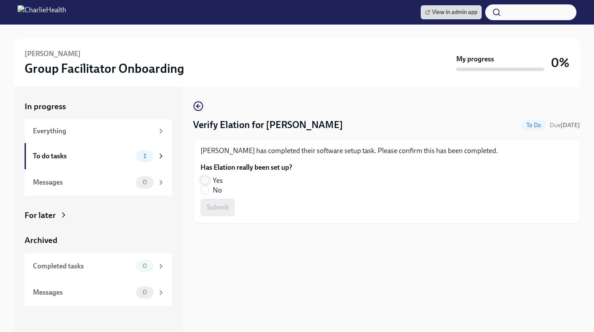 The width and height of the screenshot is (594, 332). Describe the element at coordinates (451, 12) in the screenshot. I see `a: View in admin app` at that location.